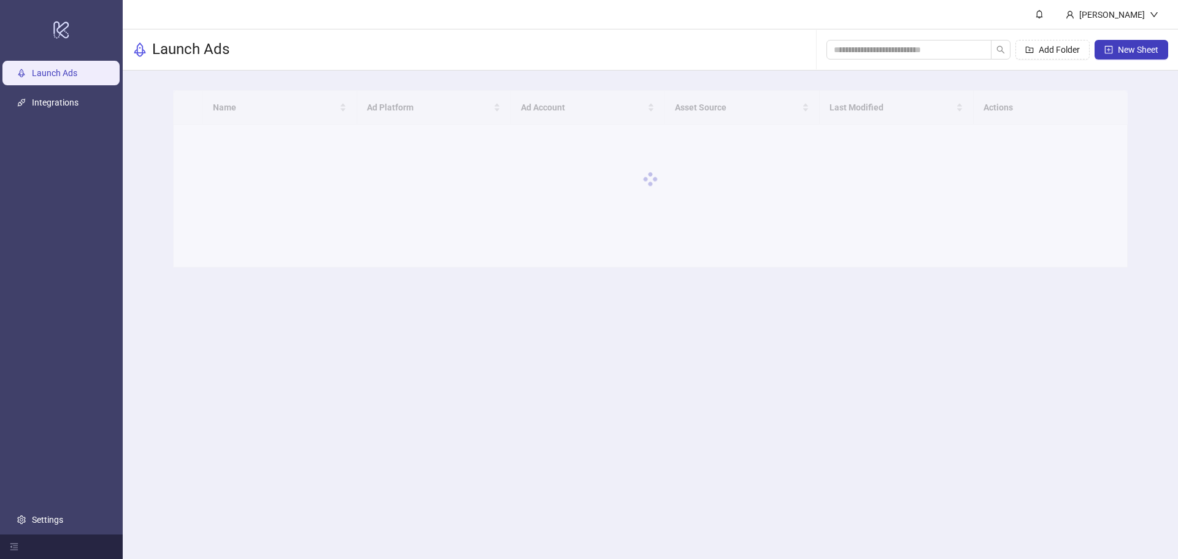 Image resolution: width=1178 pixels, height=559 pixels. What do you see at coordinates (1154, 15) in the screenshot?
I see `span: down` at bounding box center [1154, 15].